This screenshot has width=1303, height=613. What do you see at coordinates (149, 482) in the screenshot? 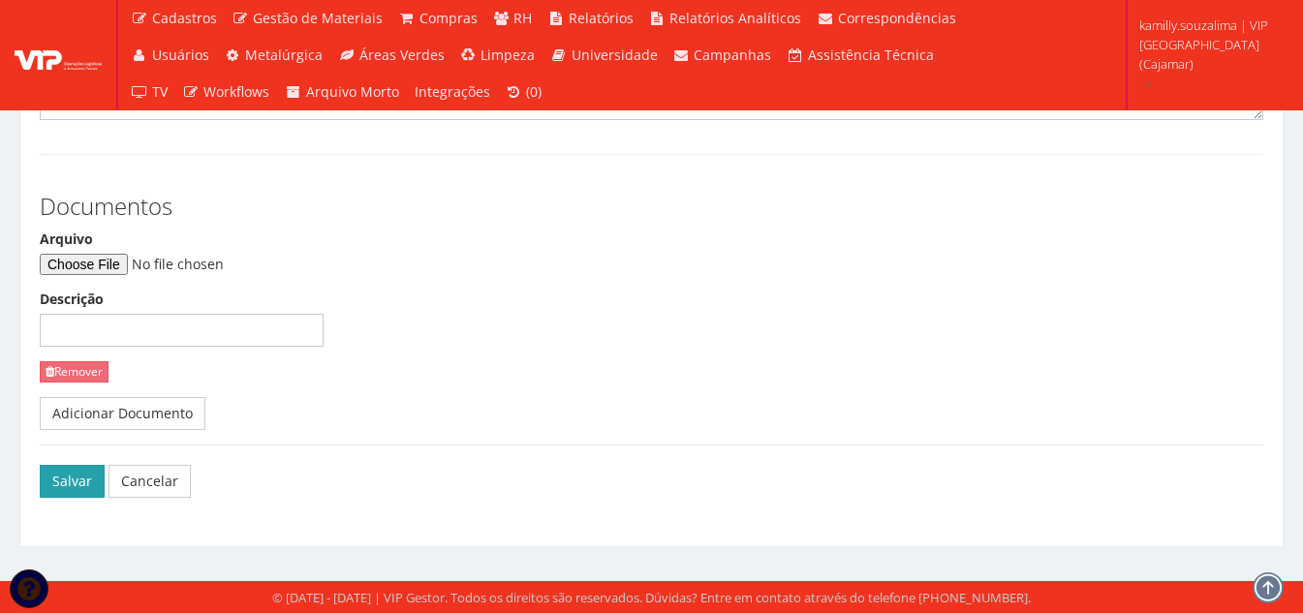
I see `a: Cancelar` at bounding box center [149, 482].